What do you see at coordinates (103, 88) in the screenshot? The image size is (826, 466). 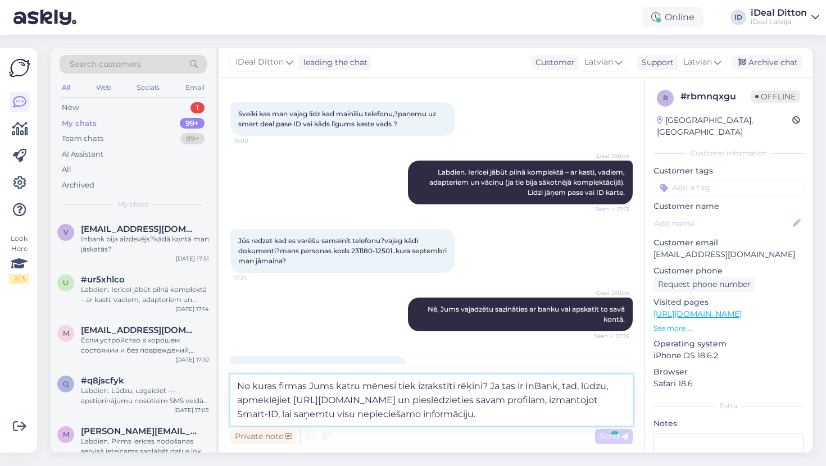 I see `div: Web` at bounding box center [103, 88].